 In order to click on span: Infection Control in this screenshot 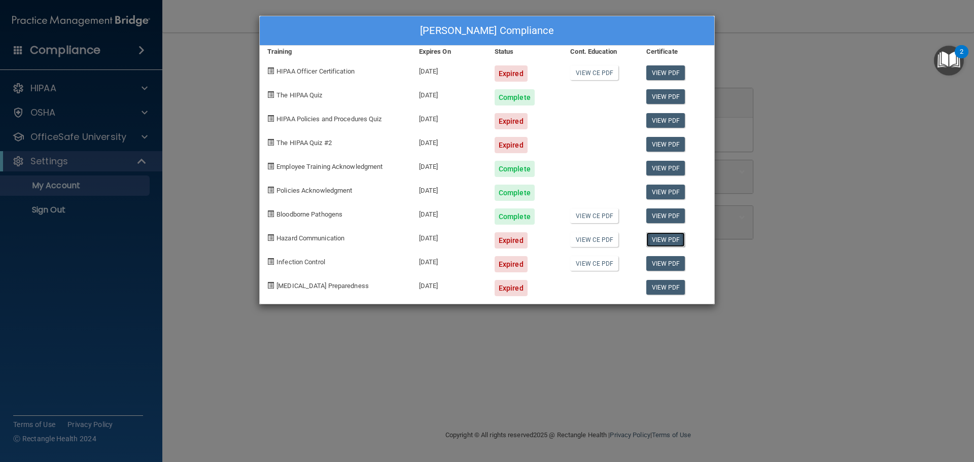, I will do `click(301, 262)`.